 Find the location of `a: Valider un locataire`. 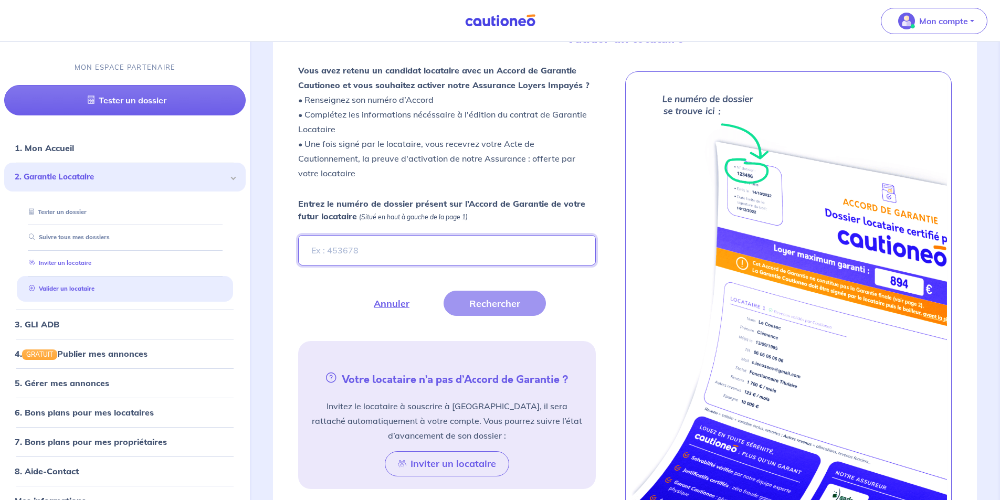

a: Valider un locataire is located at coordinates (59, 289).